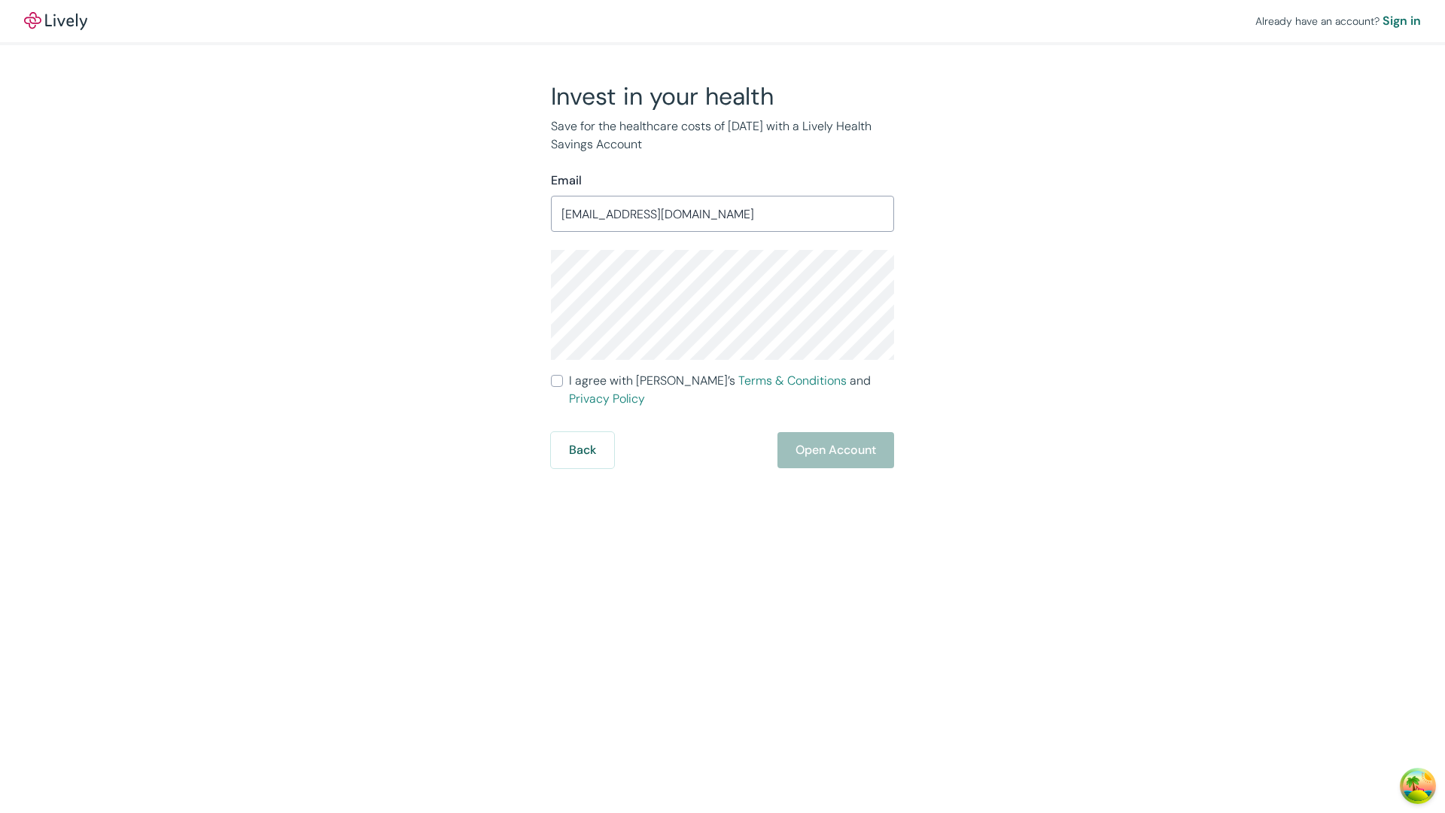  Describe the element at coordinates (1418, 786) in the screenshot. I see `button: Open Tanstack query devtools` at that location.